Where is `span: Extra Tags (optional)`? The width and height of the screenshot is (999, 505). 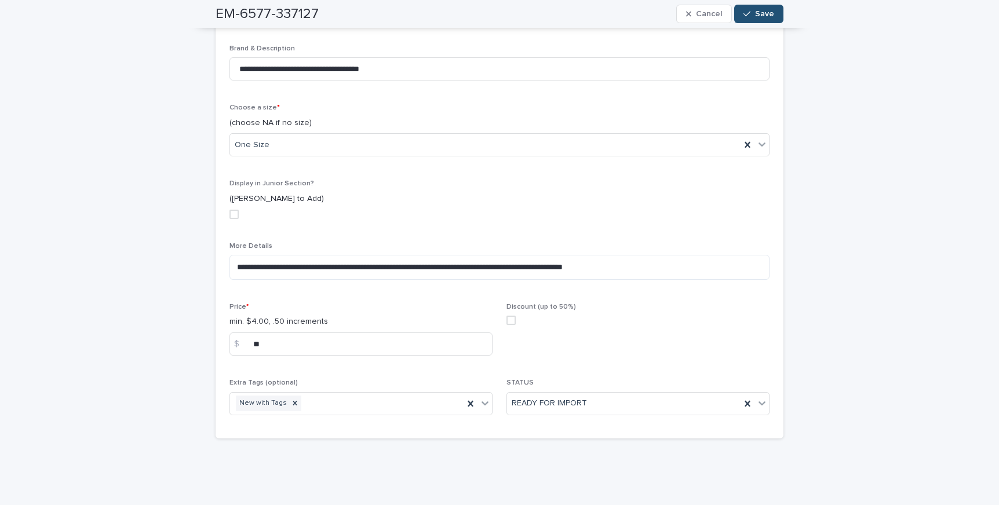 span: Extra Tags (optional) is located at coordinates (264, 383).